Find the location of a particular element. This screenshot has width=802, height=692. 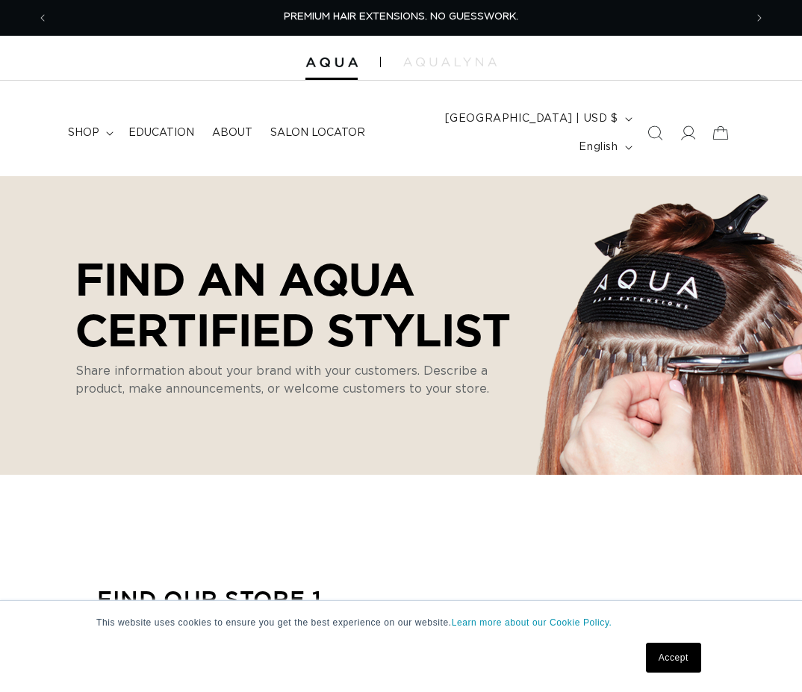

a: Learn more about our Cookie Policy. is located at coordinates (532, 623).